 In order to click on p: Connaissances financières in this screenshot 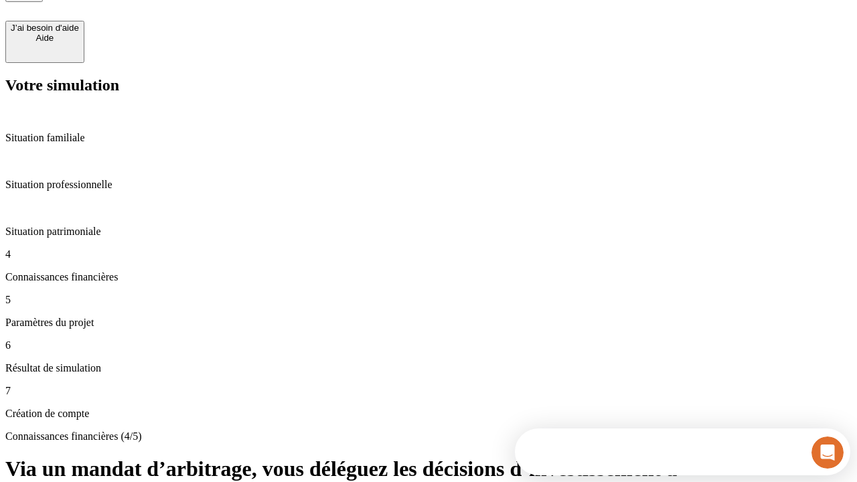, I will do `click(428, 277)`.